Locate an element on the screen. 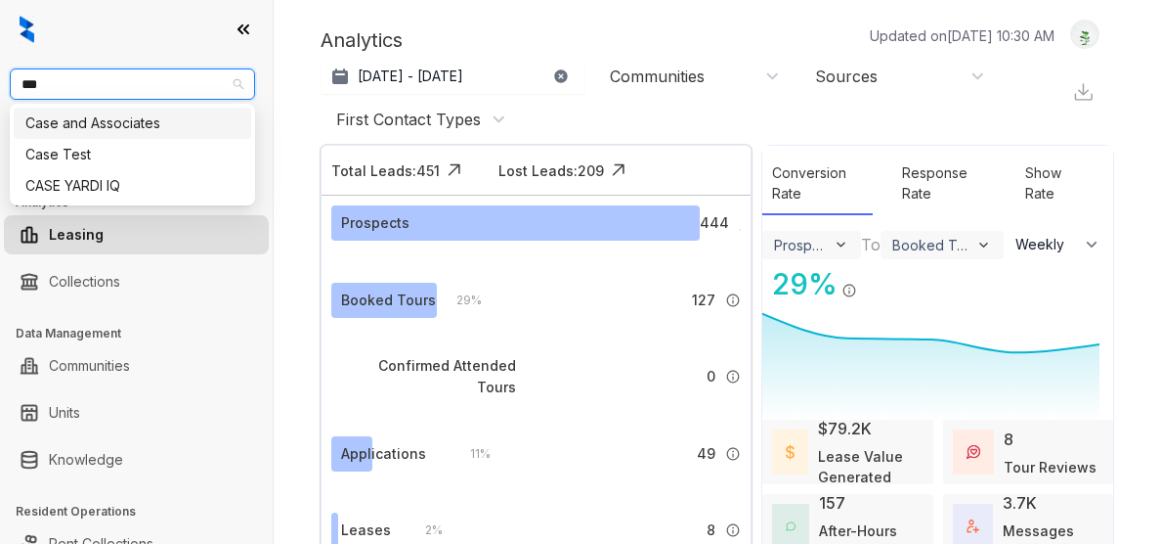  div: Total Leads: 451 is located at coordinates (385, 170).